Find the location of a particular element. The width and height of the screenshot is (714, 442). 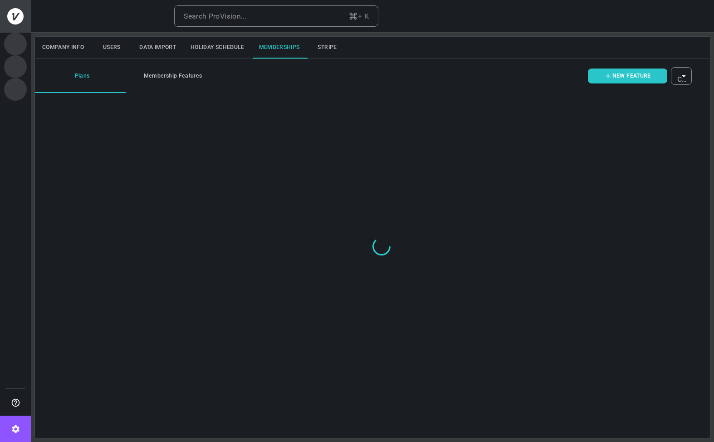

button: Company Info is located at coordinates (63, 48).